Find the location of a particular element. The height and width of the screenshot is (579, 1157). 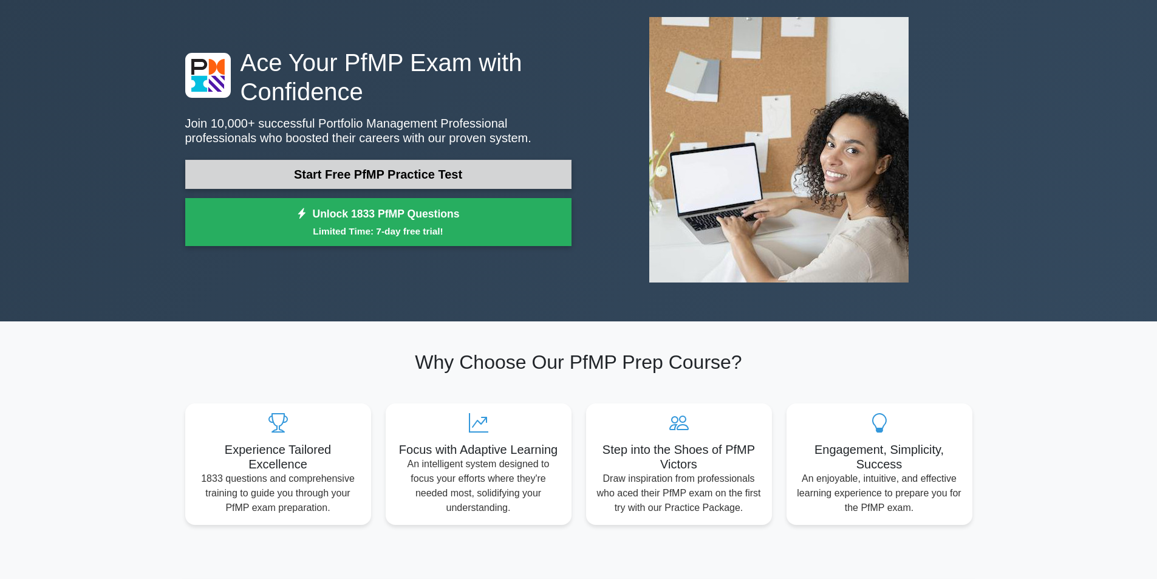

p: 1833 questions and comprehensive training to guide you through your PfMP exam preparation. is located at coordinates (278, 493).